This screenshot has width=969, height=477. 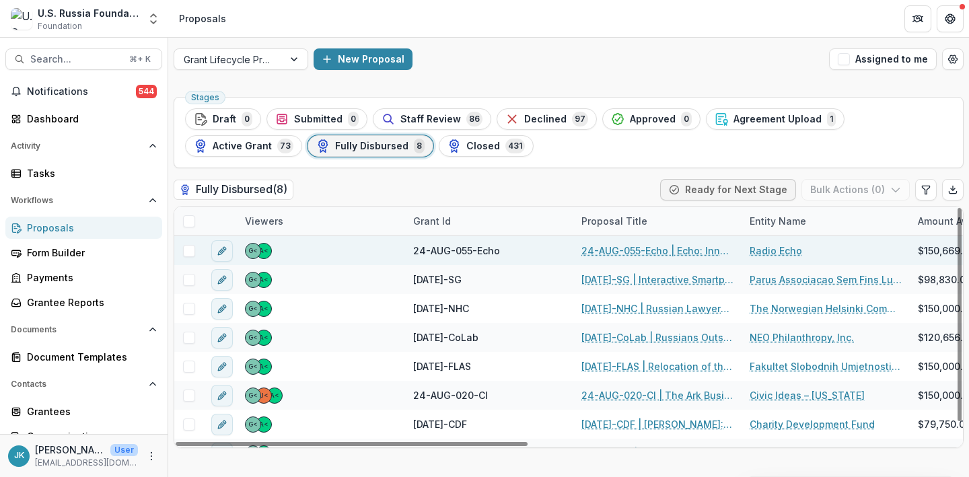 I want to click on span: Search..., so click(x=75, y=59).